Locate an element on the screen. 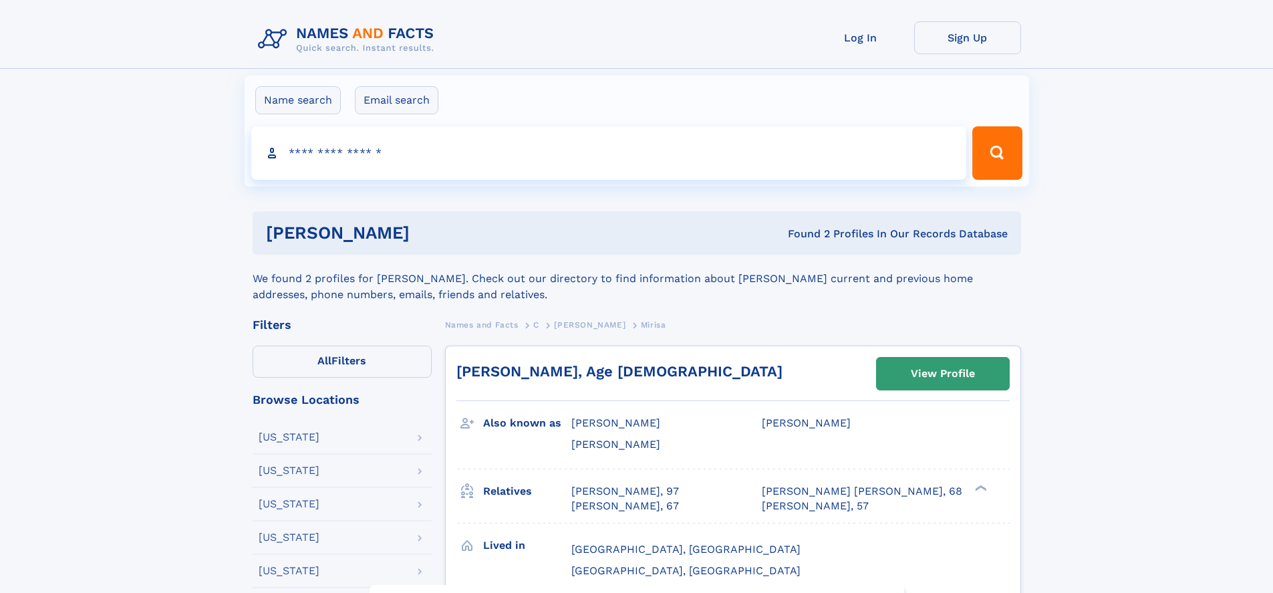  img: Logo Names and Facts is located at coordinates (349, 39).